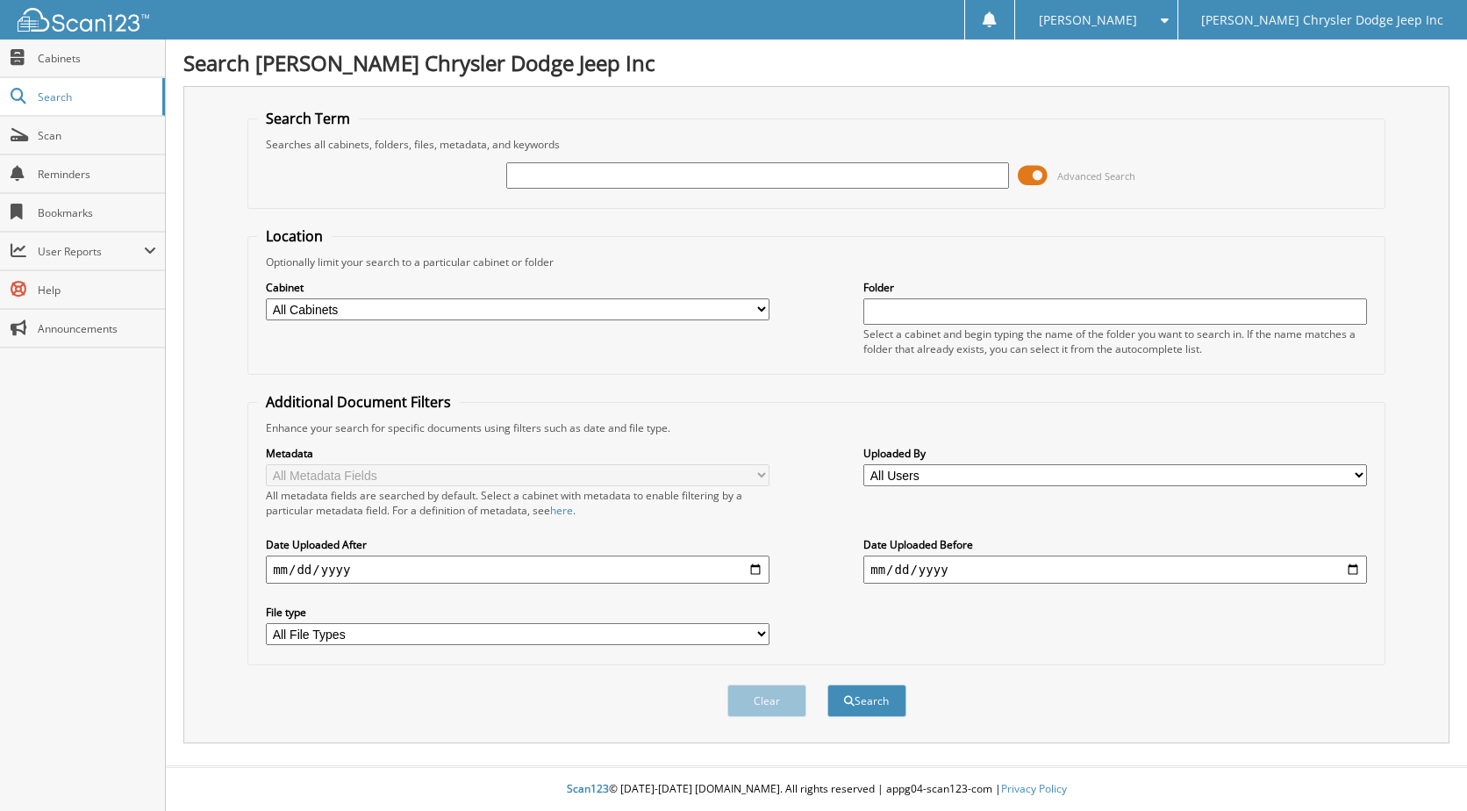 The height and width of the screenshot is (811, 1467). What do you see at coordinates (1033, 788) in the screenshot?
I see `a: Privacy Policy` at bounding box center [1033, 788].